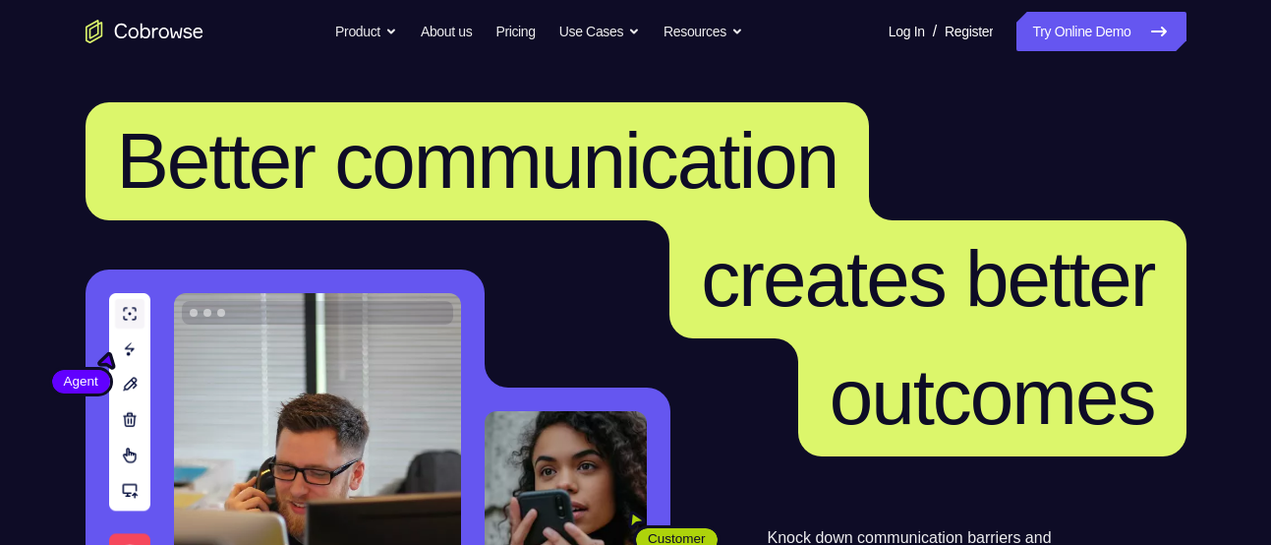  Describe the element at coordinates (906, 31) in the screenshot. I see `a: Log In` at that location.